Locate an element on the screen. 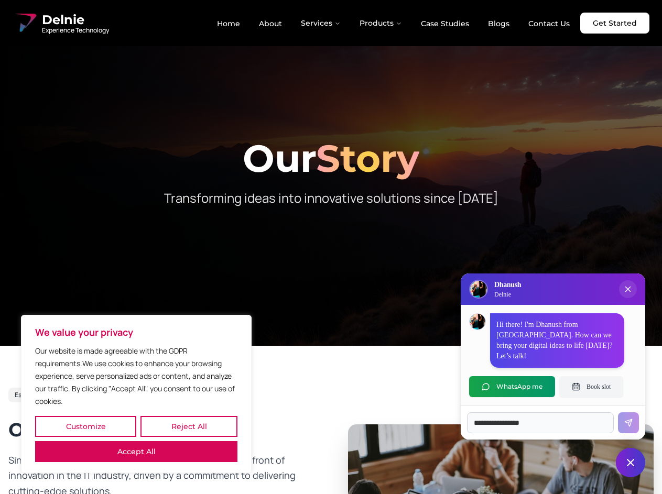 The image size is (662, 494). p: Delnie is located at coordinates (508, 295).